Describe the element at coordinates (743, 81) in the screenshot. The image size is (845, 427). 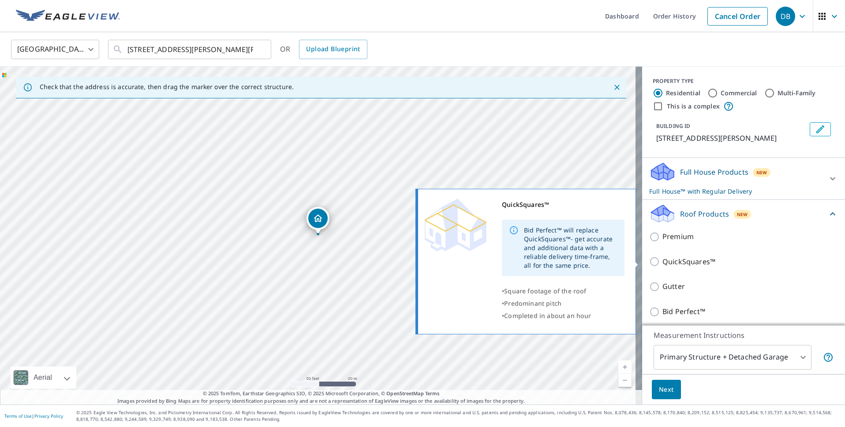
I see `div: PROPERTY TYPE` at that location.